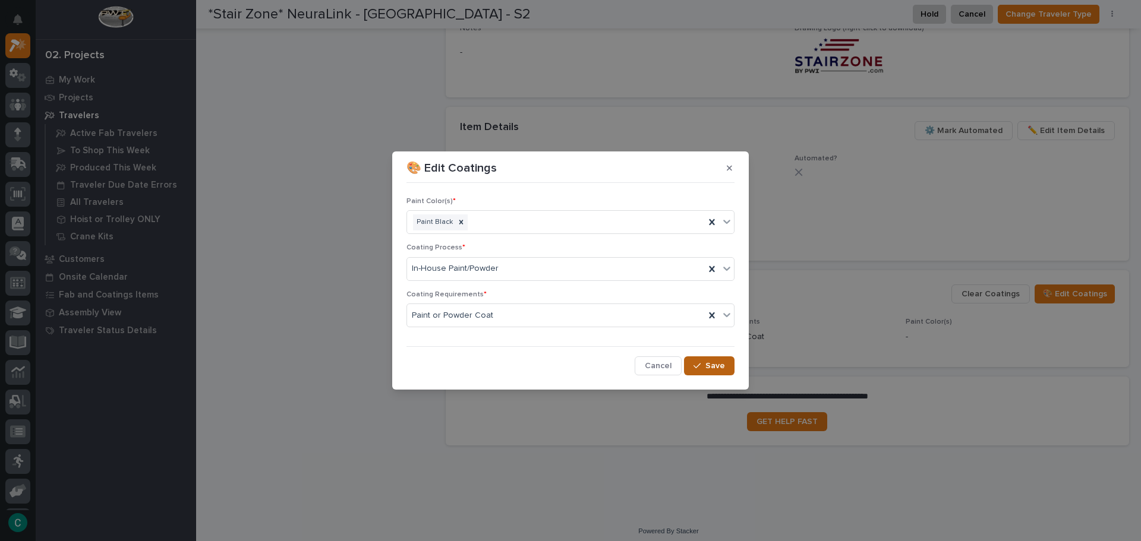 This screenshot has width=1141, height=541. I want to click on span: In-House Paint/Powder, so click(455, 269).